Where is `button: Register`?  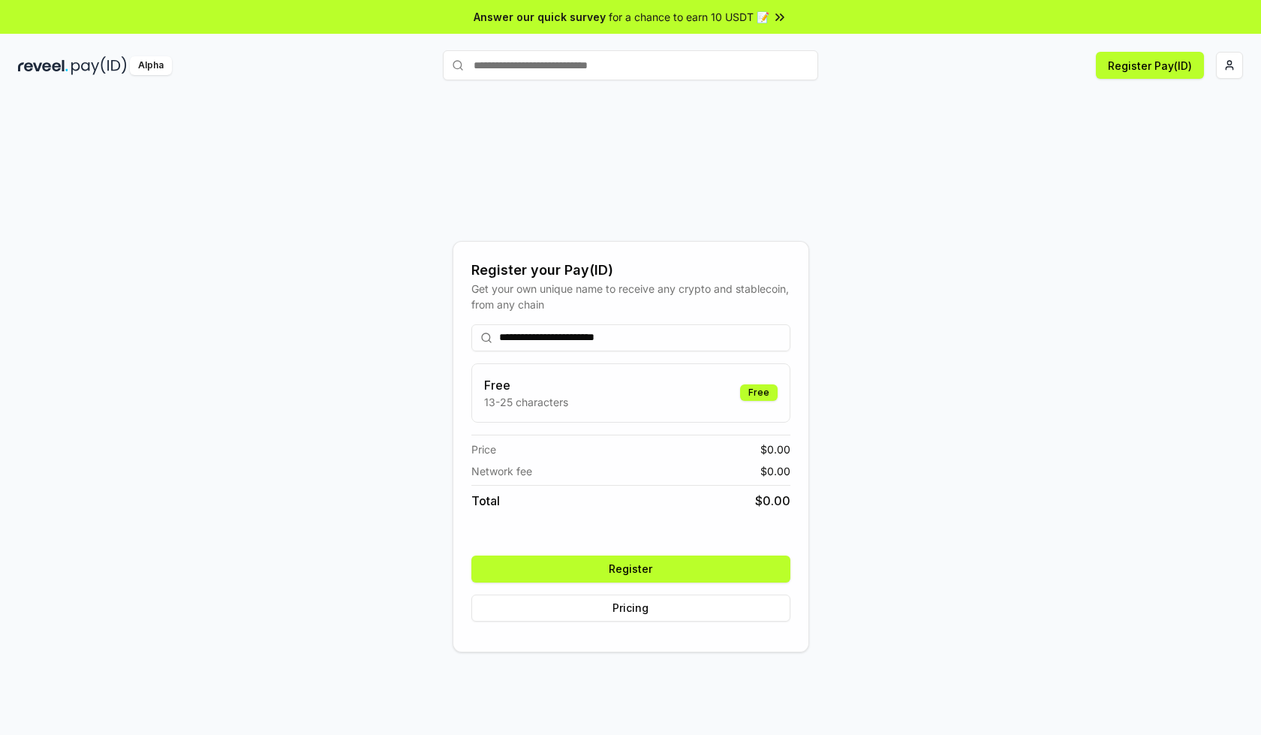
button: Register is located at coordinates (631, 569).